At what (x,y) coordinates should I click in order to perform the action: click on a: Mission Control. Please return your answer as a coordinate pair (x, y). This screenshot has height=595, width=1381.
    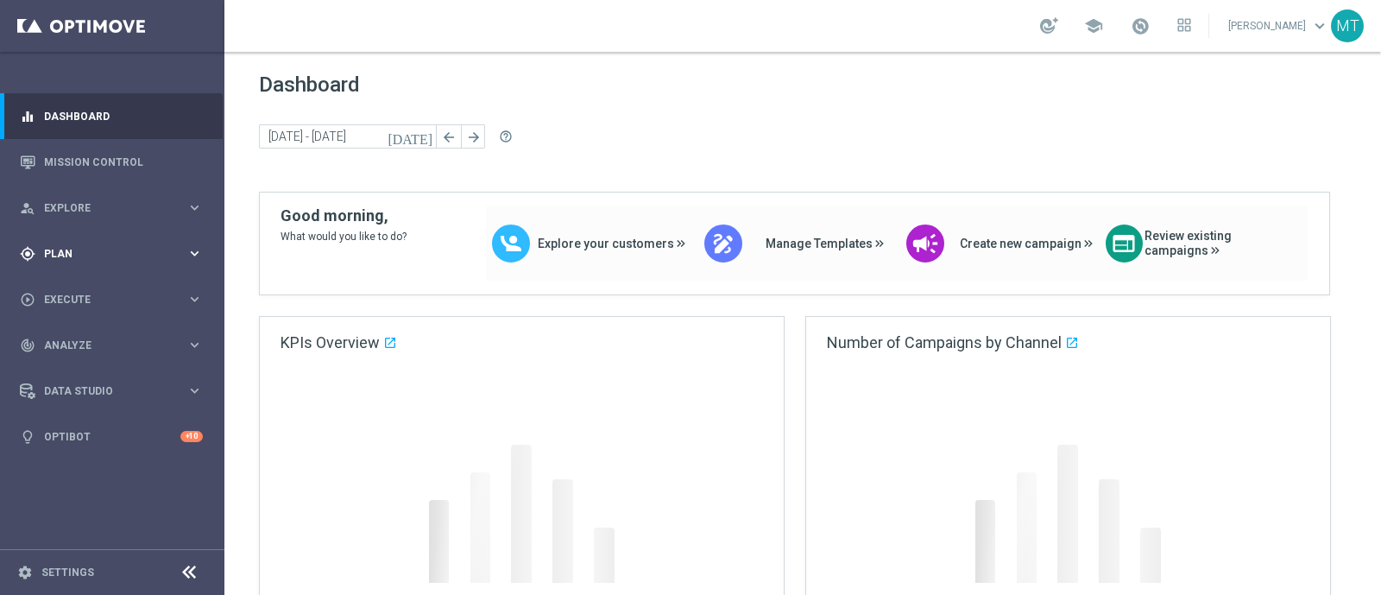
    Looking at the image, I should click on (123, 161).